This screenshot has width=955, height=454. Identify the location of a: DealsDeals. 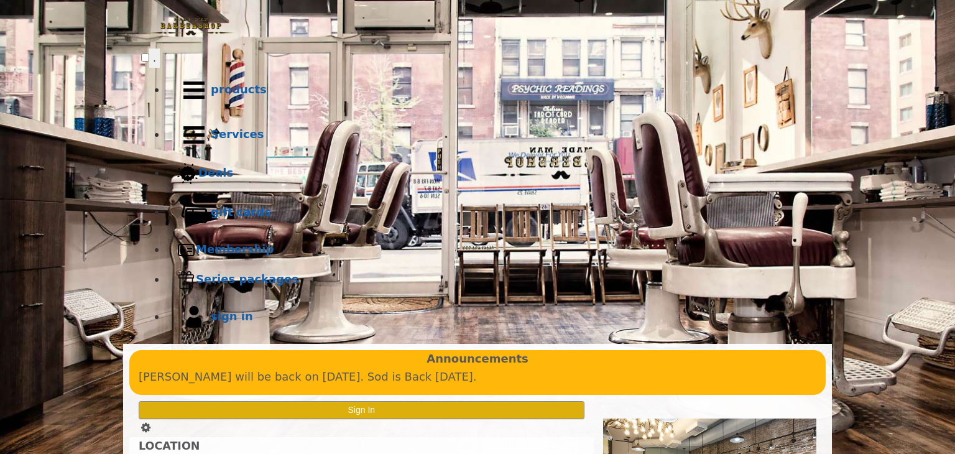
(490, 173).